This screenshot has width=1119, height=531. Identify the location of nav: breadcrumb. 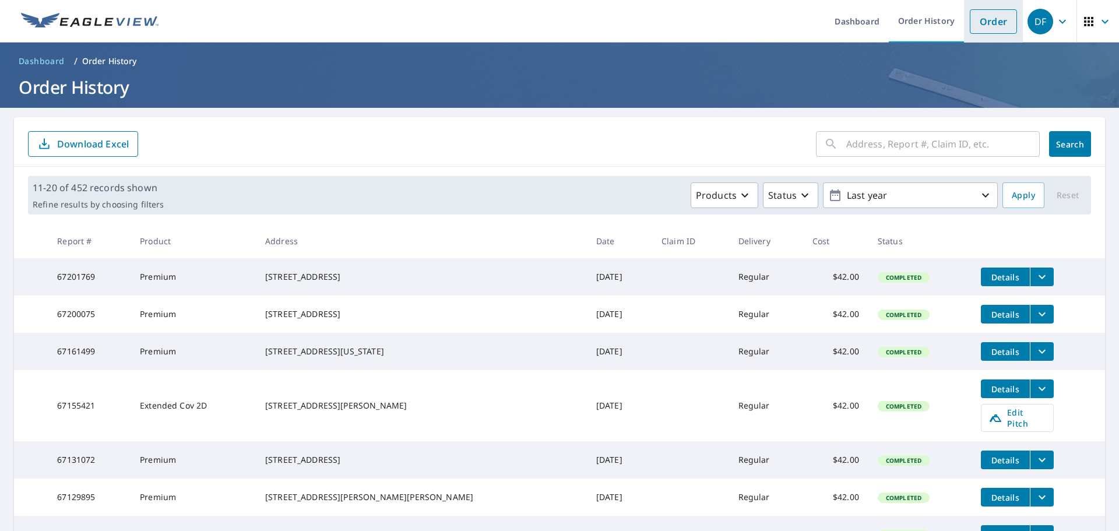
(560, 61).